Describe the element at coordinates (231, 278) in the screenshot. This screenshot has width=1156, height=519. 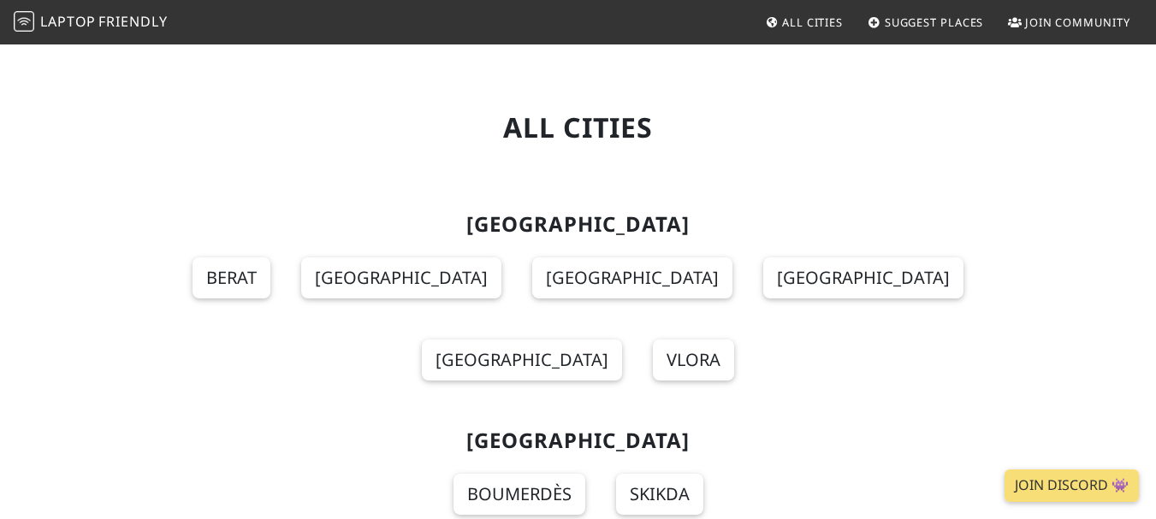
I see `a: Berat` at that location.